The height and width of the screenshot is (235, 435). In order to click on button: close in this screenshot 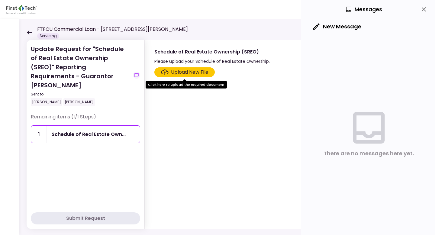, I will do `click(424, 9)`.